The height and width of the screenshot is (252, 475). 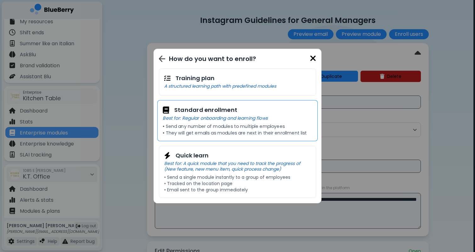 What do you see at coordinates (206, 110) in the screenshot?
I see `h3: Standard enrollment` at bounding box center [206, 110].